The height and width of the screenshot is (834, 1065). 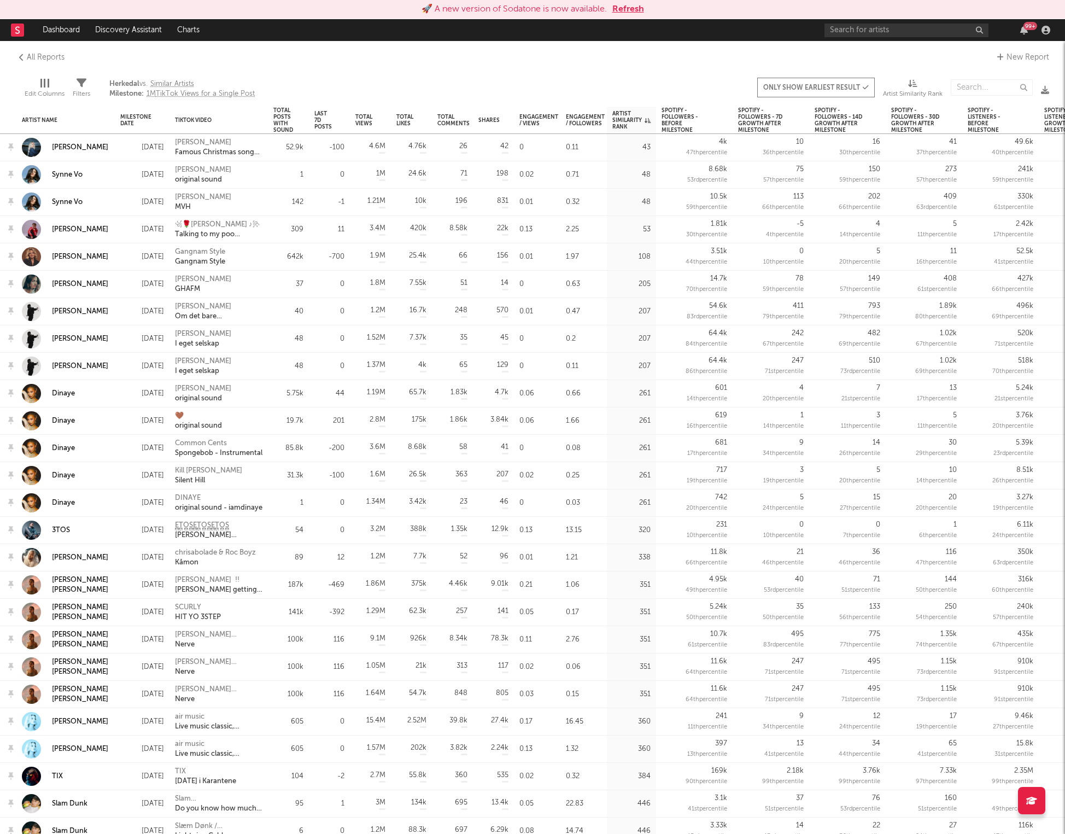 What do you see at coordinates (583, 230) in the screenshot?
I see `div: 2.25` at bounding box center [583, 230].